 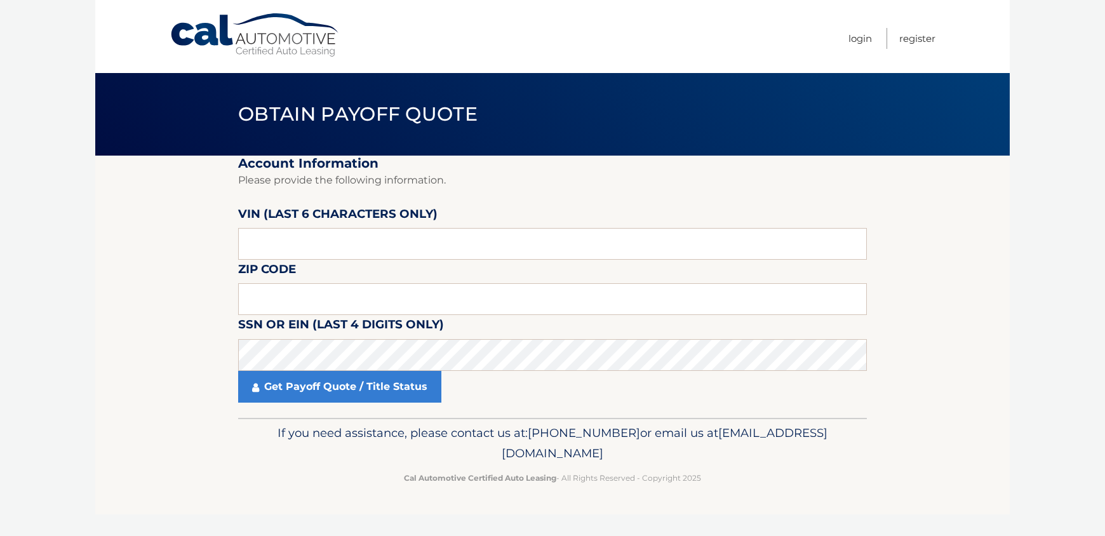 What do you see at coordinates (255, 35) in the screenshot?
I see `a: Cal Automotive` at bounding box center [255, 35].